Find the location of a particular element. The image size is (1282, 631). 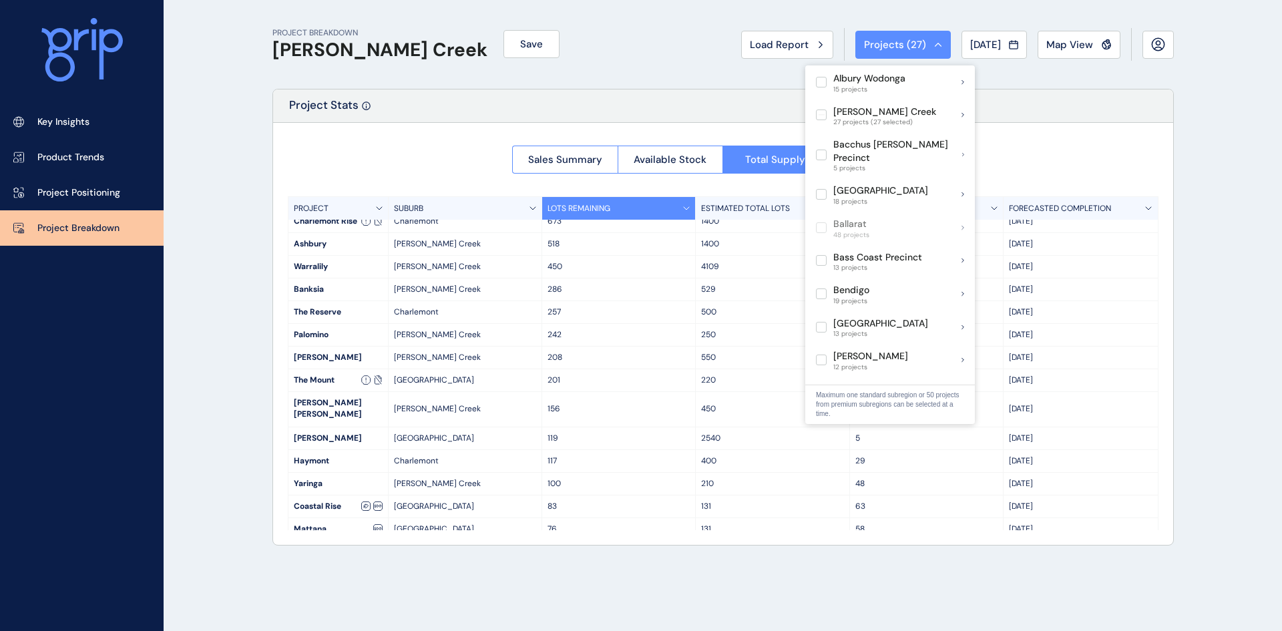

span: 18 projects is located at coordinates (881, 202).